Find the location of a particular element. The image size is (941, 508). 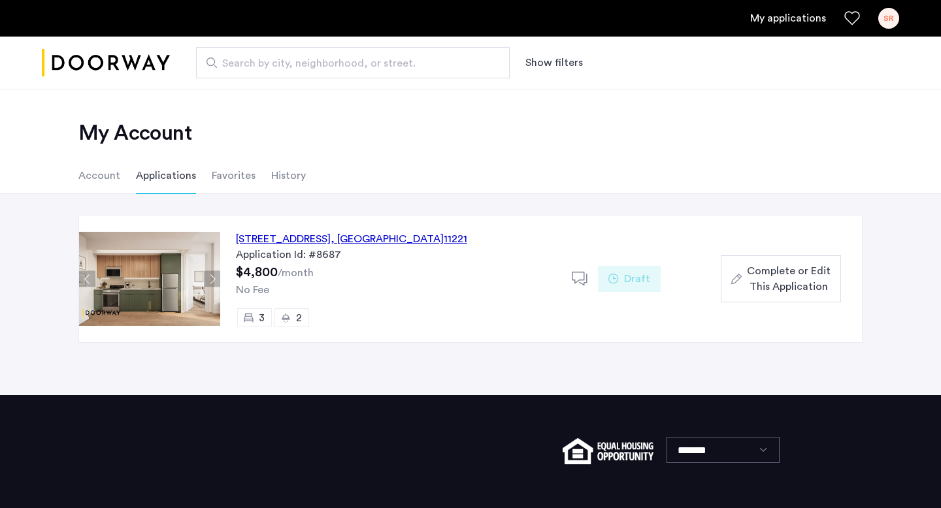

div: SR is located at coordinates (889, 18).